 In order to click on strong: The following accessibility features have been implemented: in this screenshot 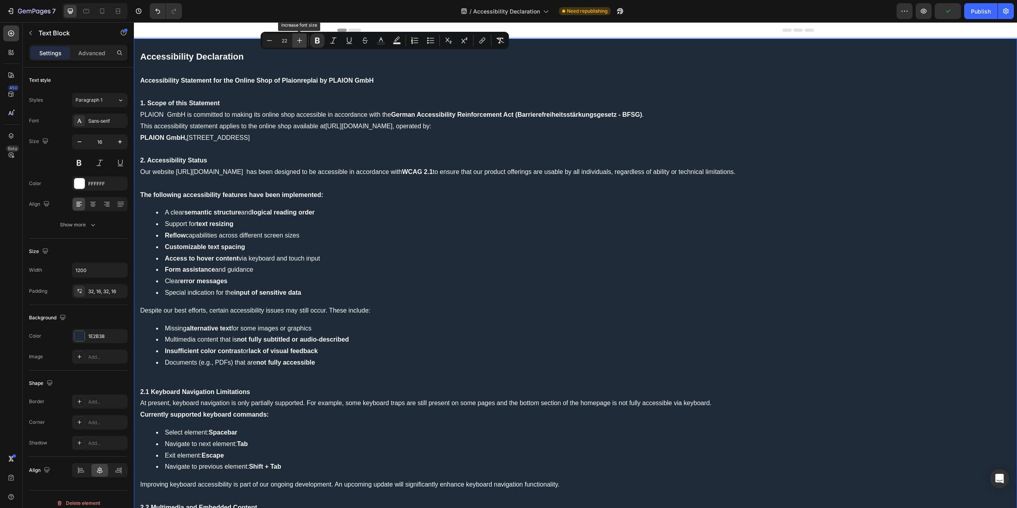, I will do `click(98, 172)`.